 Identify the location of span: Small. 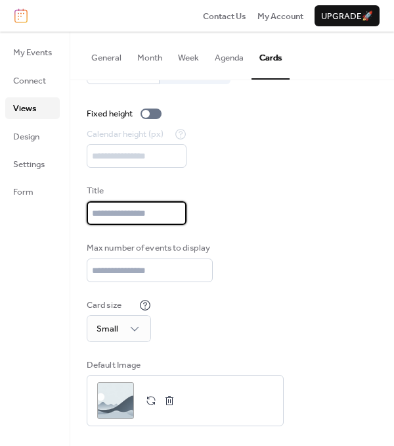
(107, 329).